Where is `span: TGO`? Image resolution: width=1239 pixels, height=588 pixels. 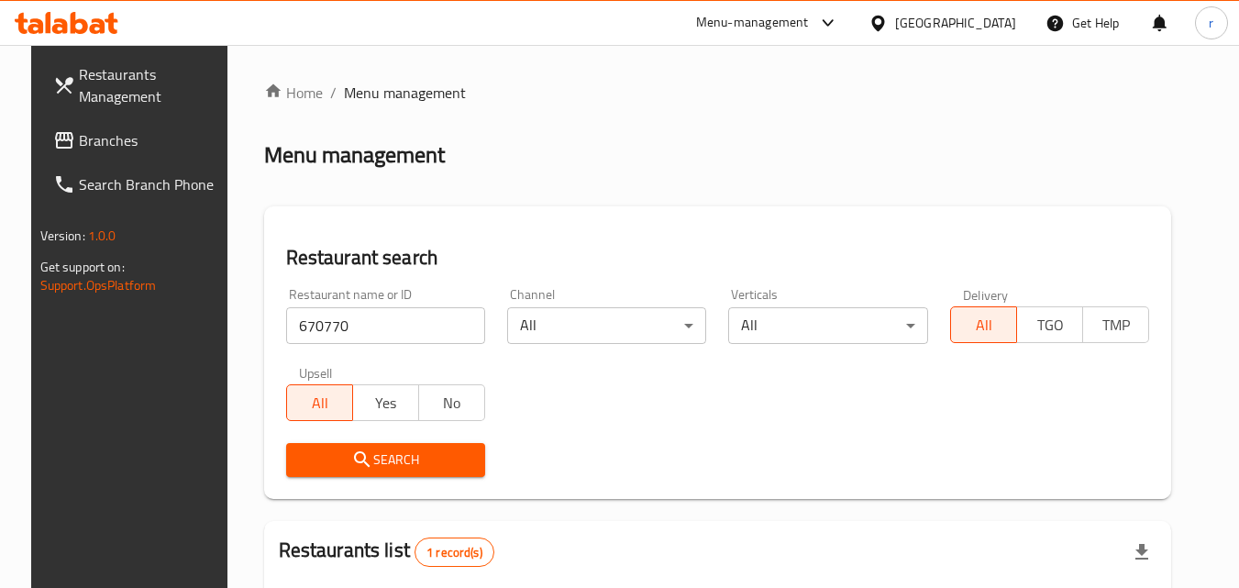 span: TGO is located at coordinates (1050, 325).